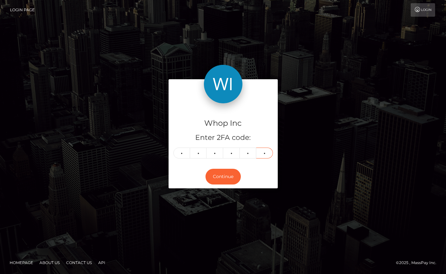 This screenshot has height=274, width=446. What do you see at coordinates (223, 84) in the screenshot?
I see `img: Whop Inc` at bounding box center [223, 84].